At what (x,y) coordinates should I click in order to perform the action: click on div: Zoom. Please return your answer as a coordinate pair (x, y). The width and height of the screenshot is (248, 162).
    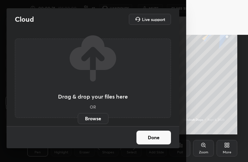
    Looking at the image, I should click on (203, 152).